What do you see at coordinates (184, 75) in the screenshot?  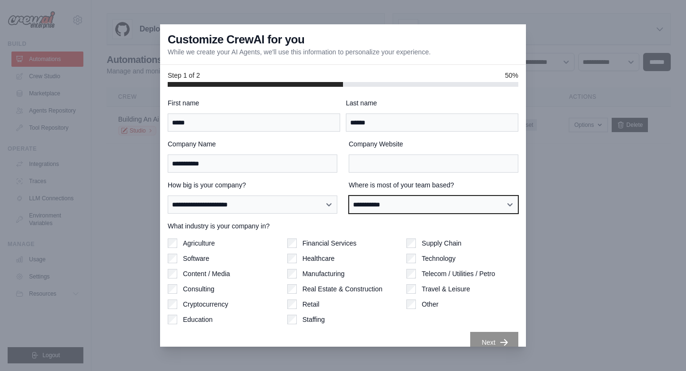 I see `span: Step 1 of 2` at bounding box center [184, 75].